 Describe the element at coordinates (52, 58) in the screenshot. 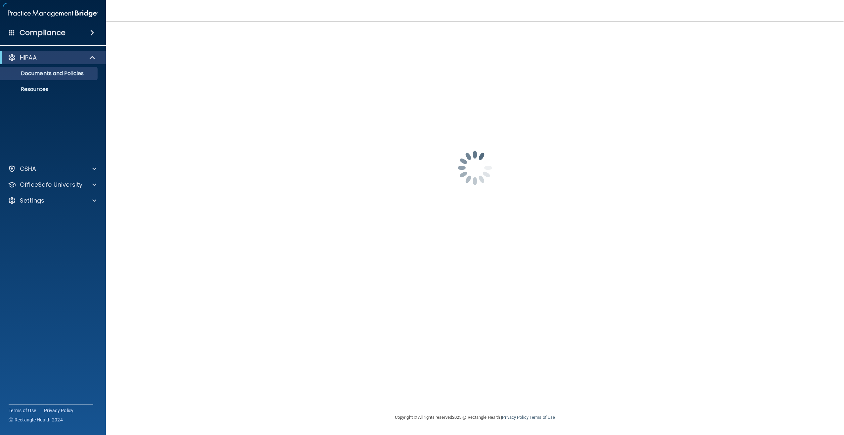

I see `a: HIPAA` at that location.